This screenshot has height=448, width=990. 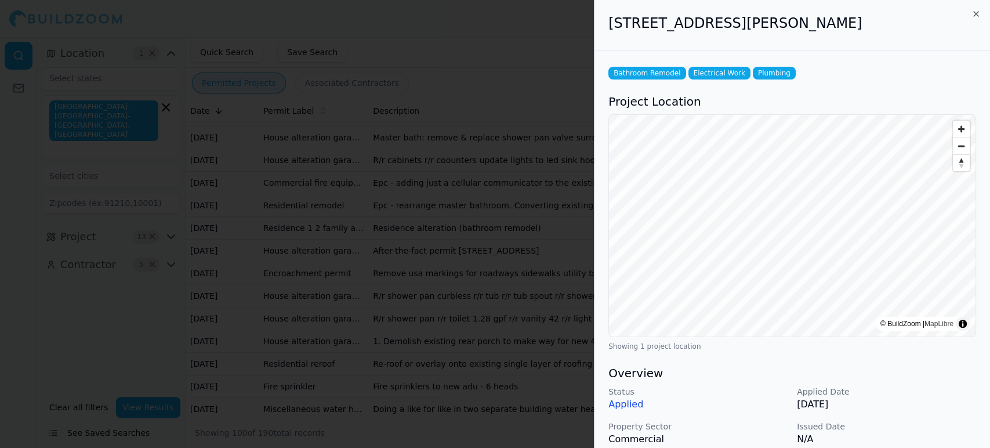 I want to click on p: Status, so click(x=698, y=391).